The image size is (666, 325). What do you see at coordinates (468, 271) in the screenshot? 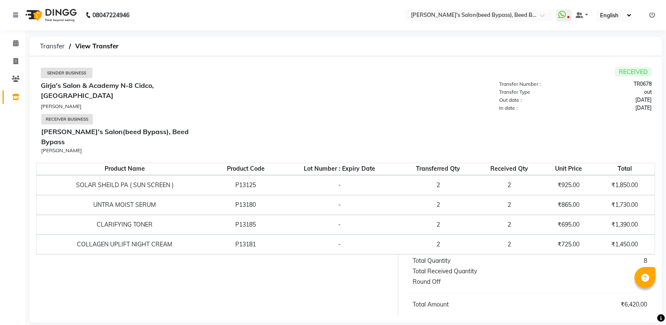
I see `div: Total Received Quantity` at bounding box center [468, 271].